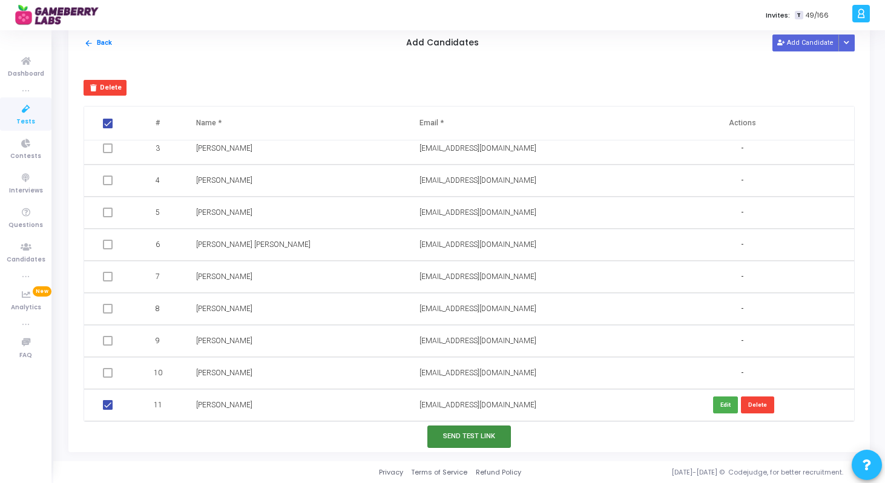  Describe the element at coordinates (26, 74) in the screenshot. I see `span: Dashboard` at that location.